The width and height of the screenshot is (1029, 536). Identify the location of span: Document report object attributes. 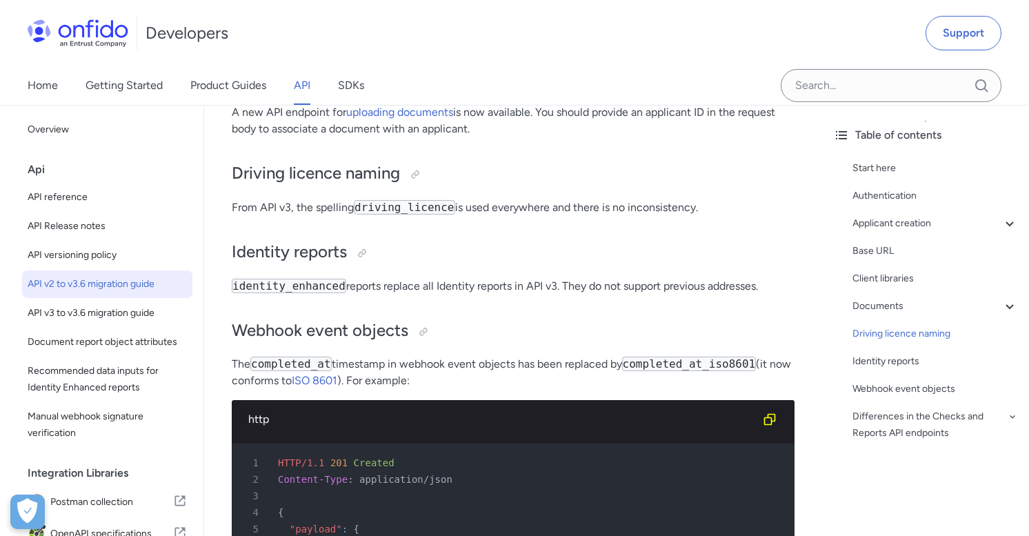
(107, 342).